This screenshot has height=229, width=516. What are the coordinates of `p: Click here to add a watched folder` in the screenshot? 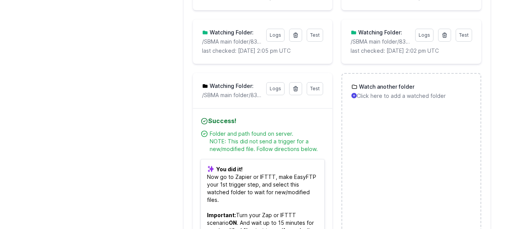 It's located at (411, 96).